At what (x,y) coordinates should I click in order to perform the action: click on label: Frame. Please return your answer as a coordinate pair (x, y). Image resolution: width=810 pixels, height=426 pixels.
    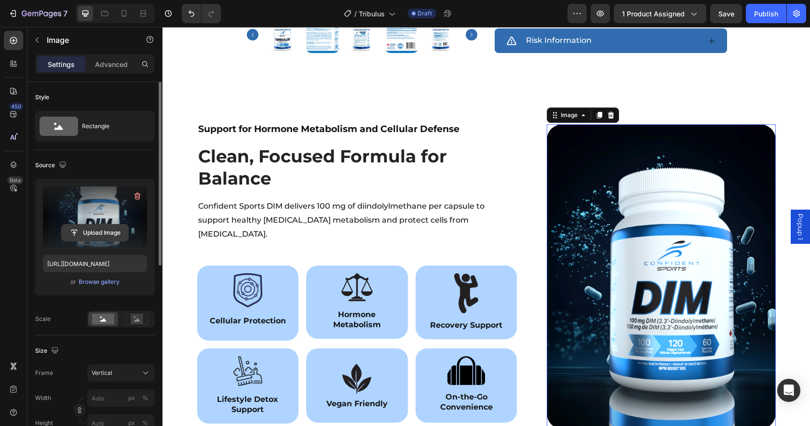
    Looking at the image, I should click on (44, 373).